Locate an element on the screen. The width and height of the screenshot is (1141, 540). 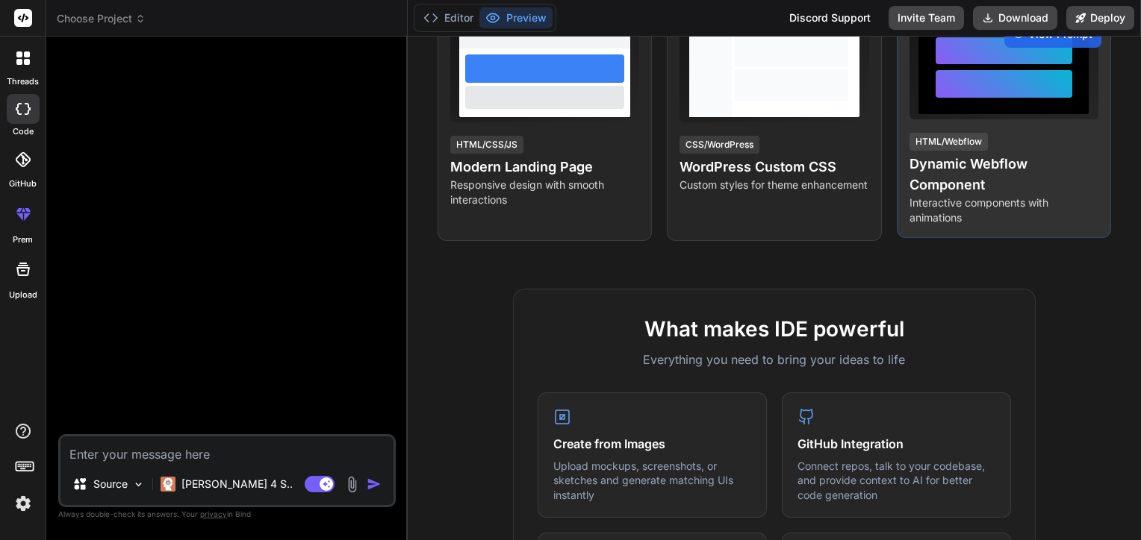
p: Connect repos, talk to your codebase, and provide context to AI for better code generation is located at coordinates (896, 481).